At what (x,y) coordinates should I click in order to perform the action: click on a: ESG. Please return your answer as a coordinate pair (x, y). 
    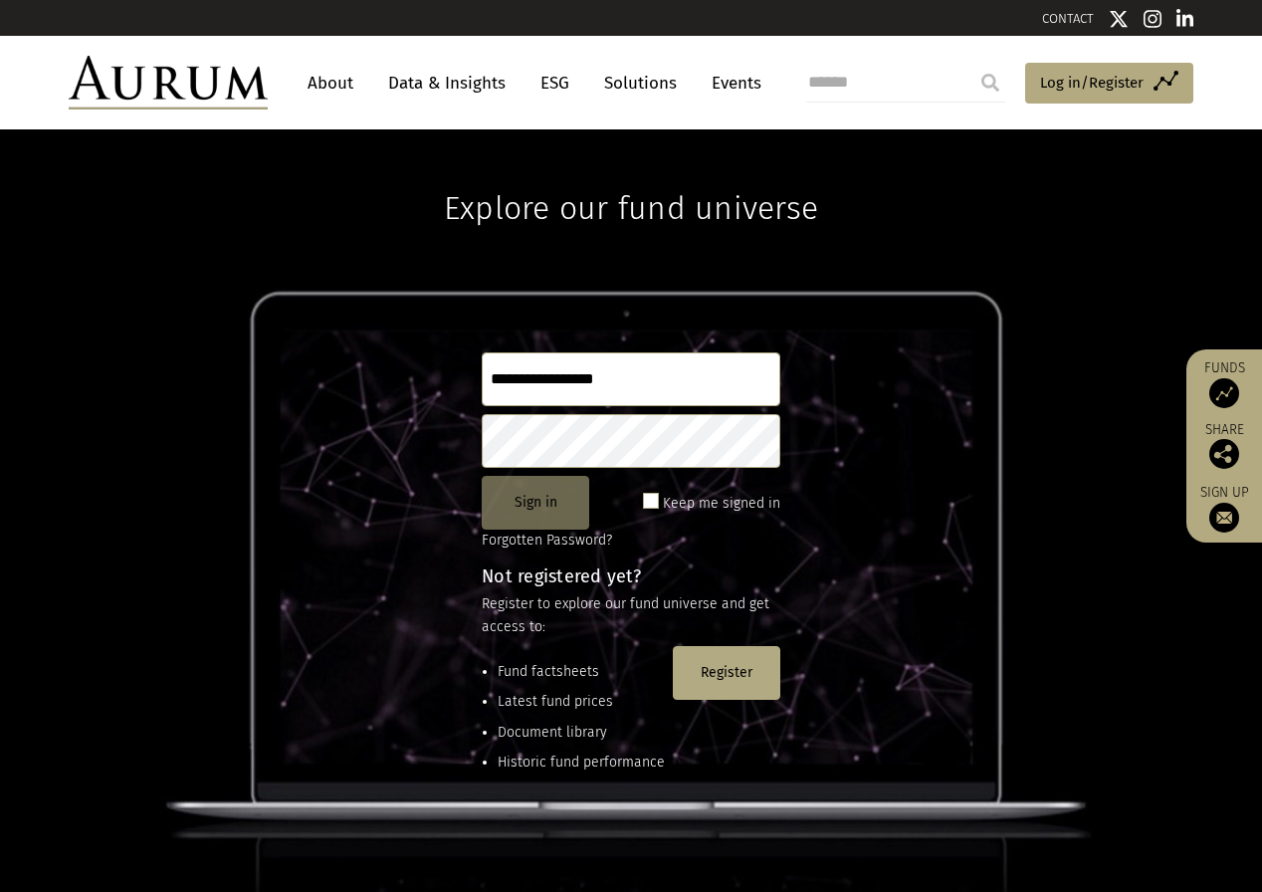
    Looking at the image, I should click on (555, 83).